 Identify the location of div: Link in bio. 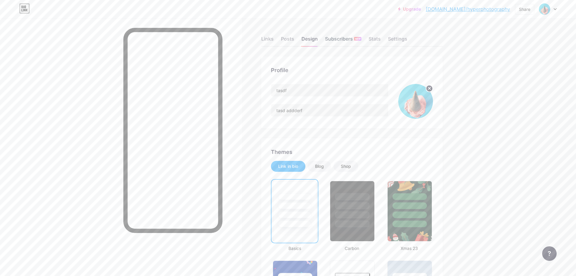
(288, 166).